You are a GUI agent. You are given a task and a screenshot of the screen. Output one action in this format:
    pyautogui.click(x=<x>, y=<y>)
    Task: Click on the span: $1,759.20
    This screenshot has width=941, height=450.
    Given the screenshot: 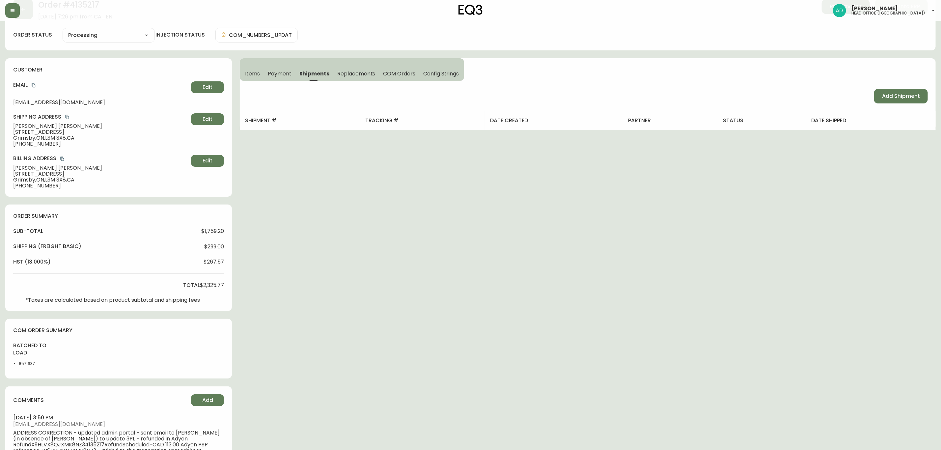 What is the action you would take?
    pyautogui.click(x=213, y=231)
    